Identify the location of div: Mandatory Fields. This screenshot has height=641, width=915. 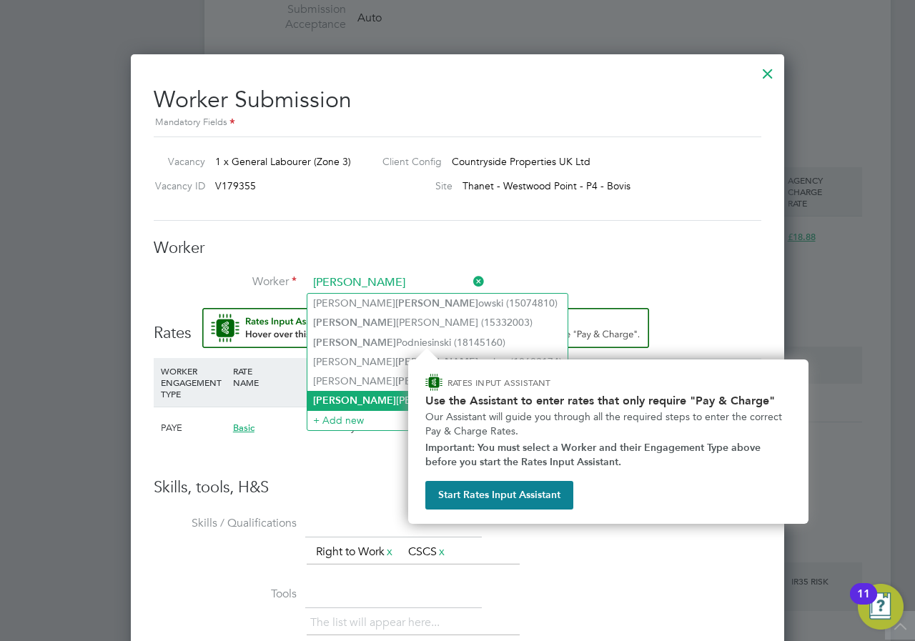
(458, 123).